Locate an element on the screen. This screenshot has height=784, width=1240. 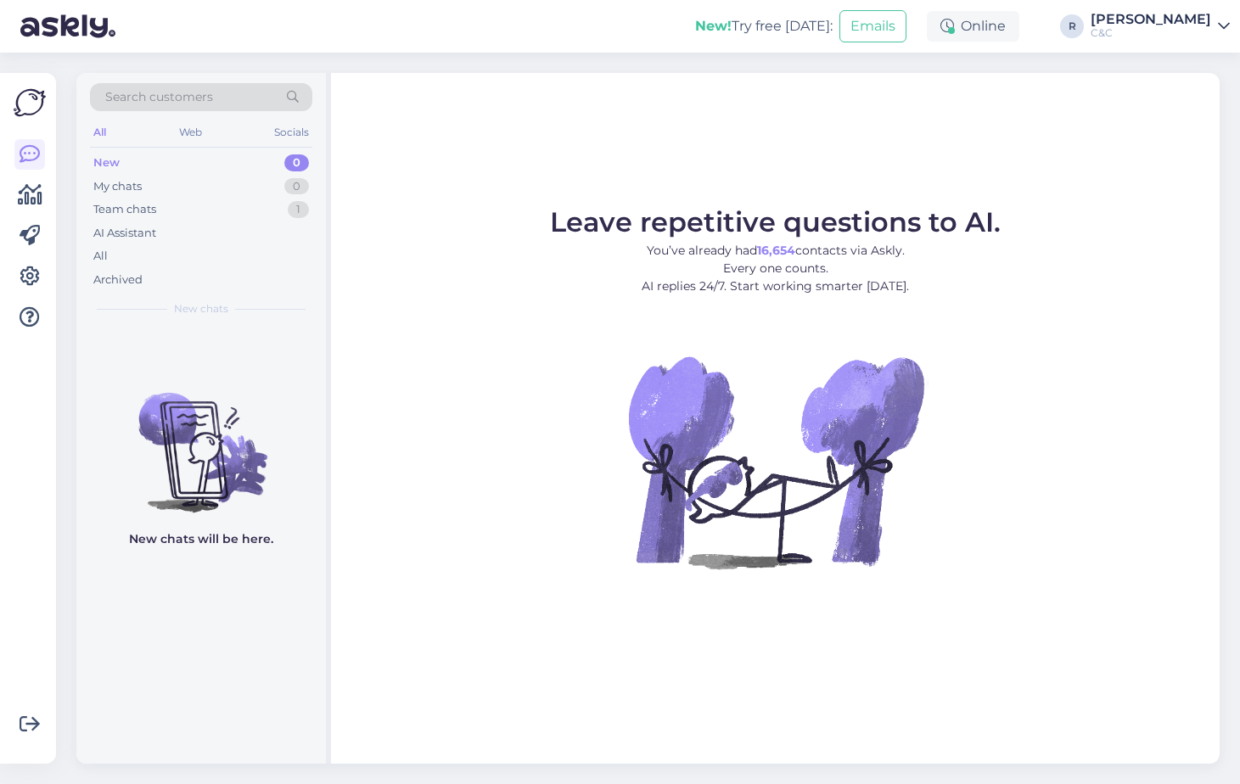
b: New! is located at coordinates (713, 25).